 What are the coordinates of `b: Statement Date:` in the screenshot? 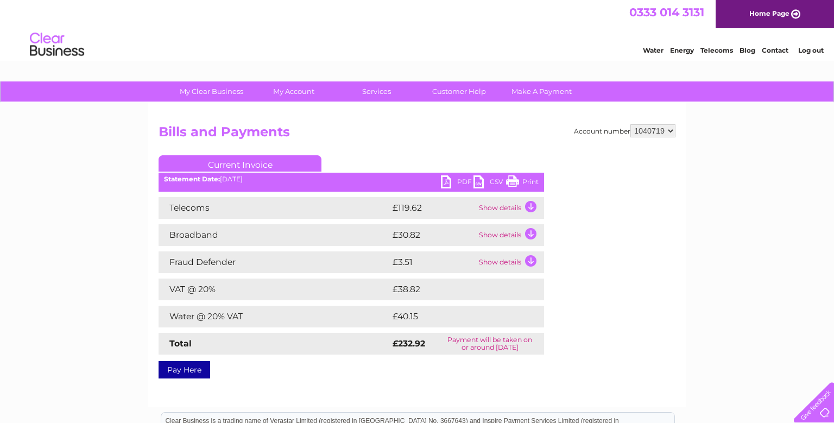 It's located at (192, 179).